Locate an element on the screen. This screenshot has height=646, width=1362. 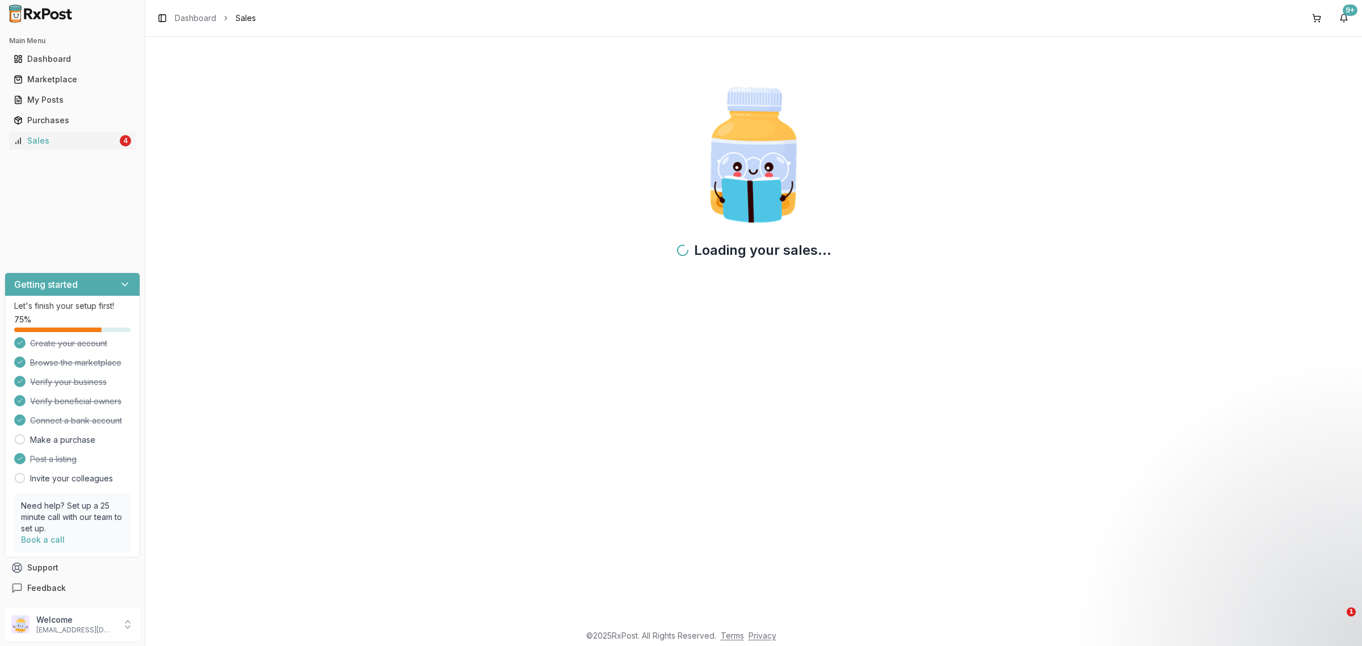
span: Browse the marketplace is located at coordinates (76, 363).